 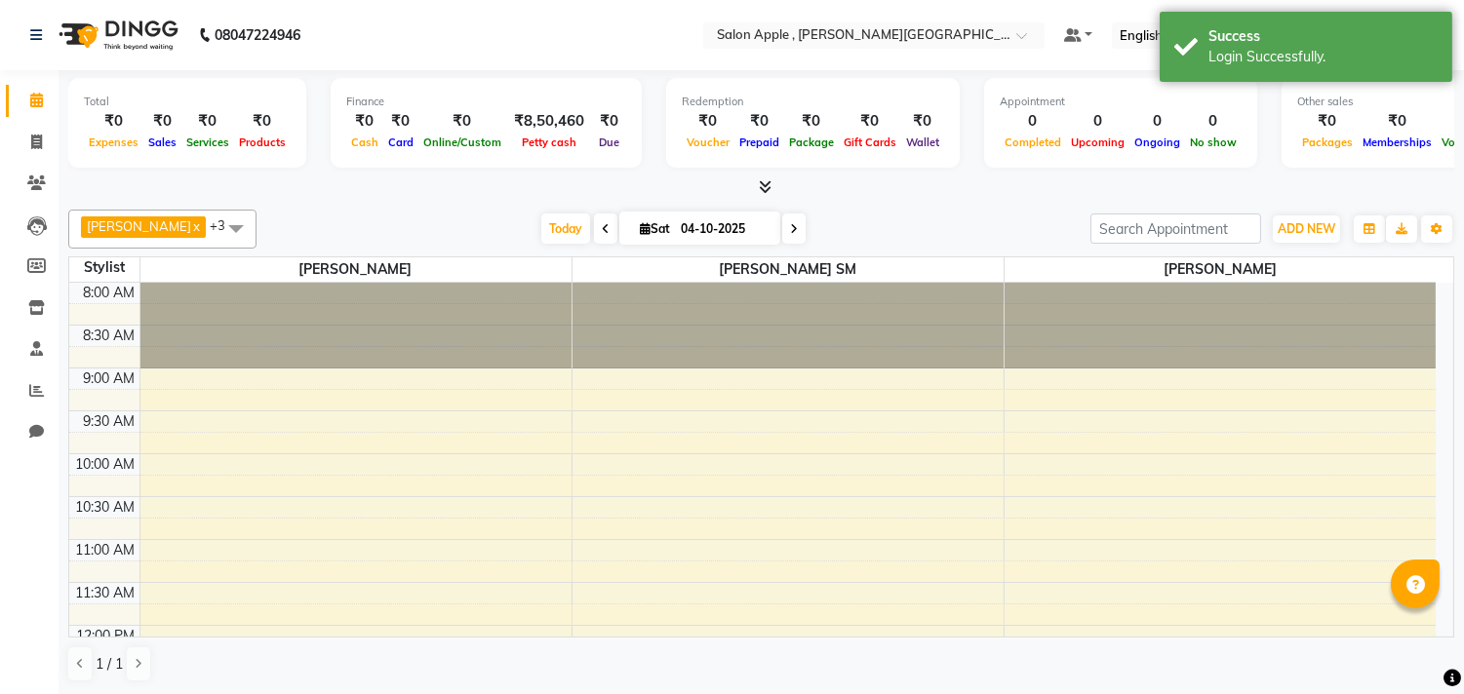 I want to click on div: 9:30 AM, so click(x=109, y=421).